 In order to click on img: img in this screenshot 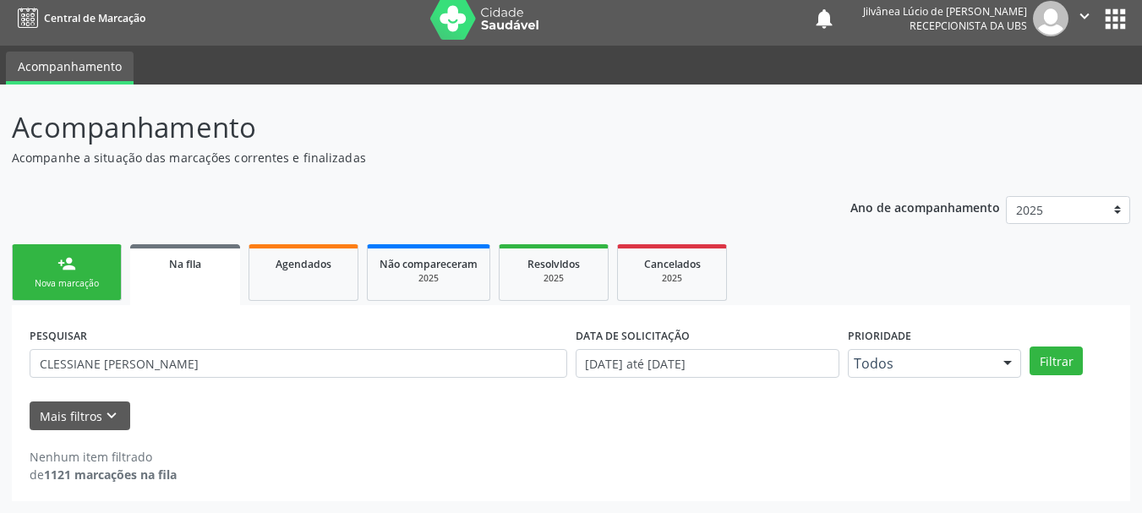, I will do `click(1051, 19)`.